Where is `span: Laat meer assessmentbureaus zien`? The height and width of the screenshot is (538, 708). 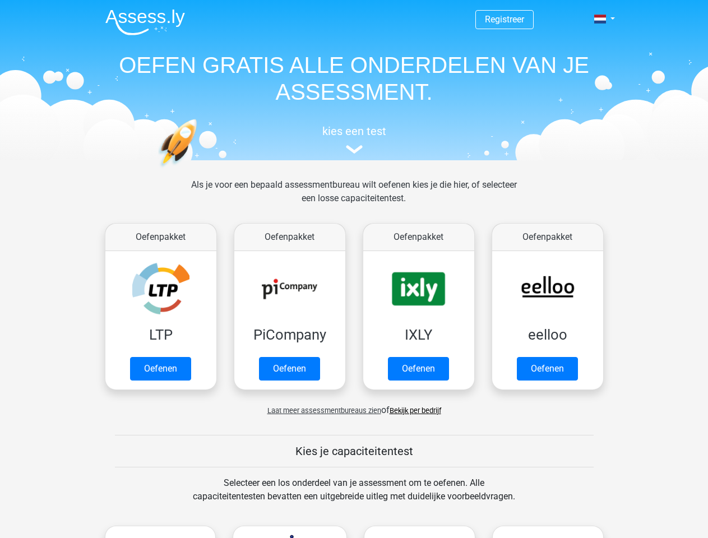
span: Laat meer assessmentbureaus zien is located at coordinates (324, 410).